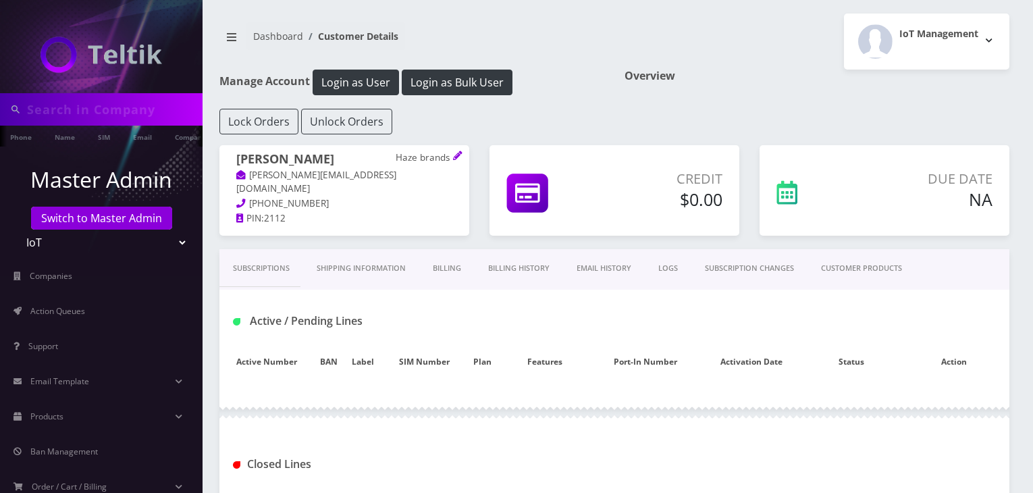 This screenshot has width=1033, height=493. Describe the element at coordinates (259, 122) in the screenshot. I see `button: Lock Orders` at that location.